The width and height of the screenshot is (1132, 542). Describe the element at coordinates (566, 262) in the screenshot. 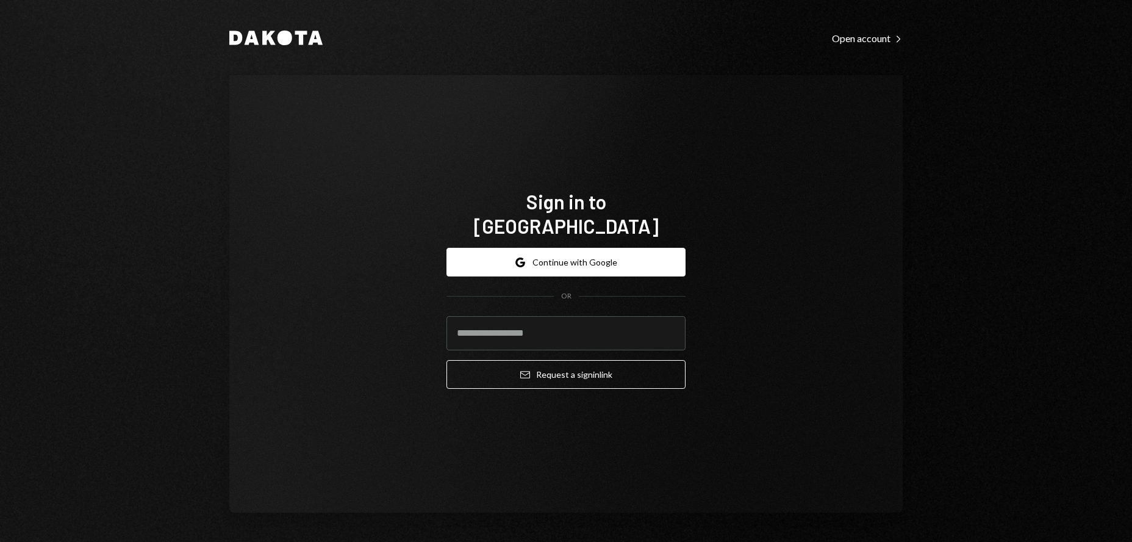

I see `button: Continue with Google` at that location.